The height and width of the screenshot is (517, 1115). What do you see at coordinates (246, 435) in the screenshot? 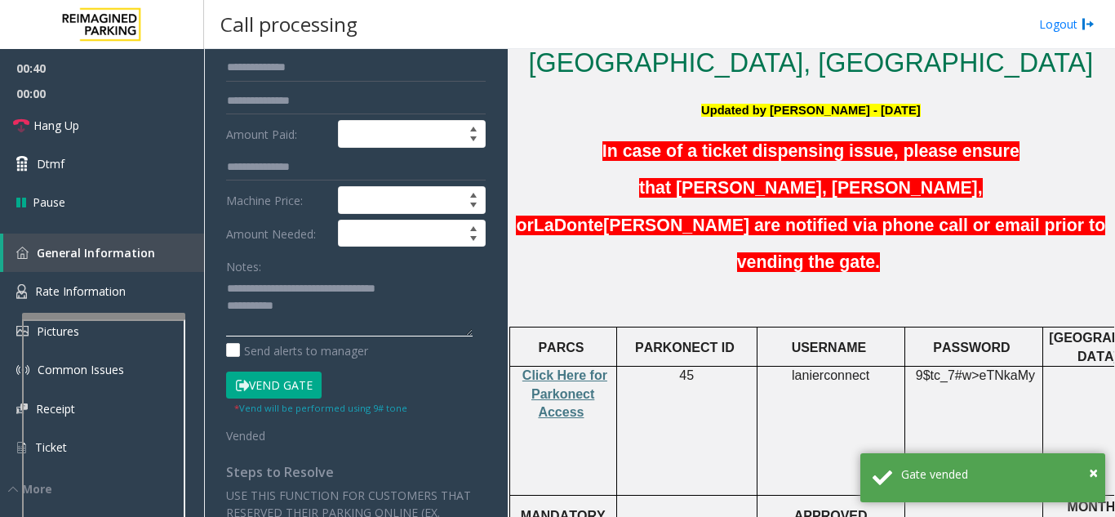
I see `span: Vended` at bounding box center [246, 435].